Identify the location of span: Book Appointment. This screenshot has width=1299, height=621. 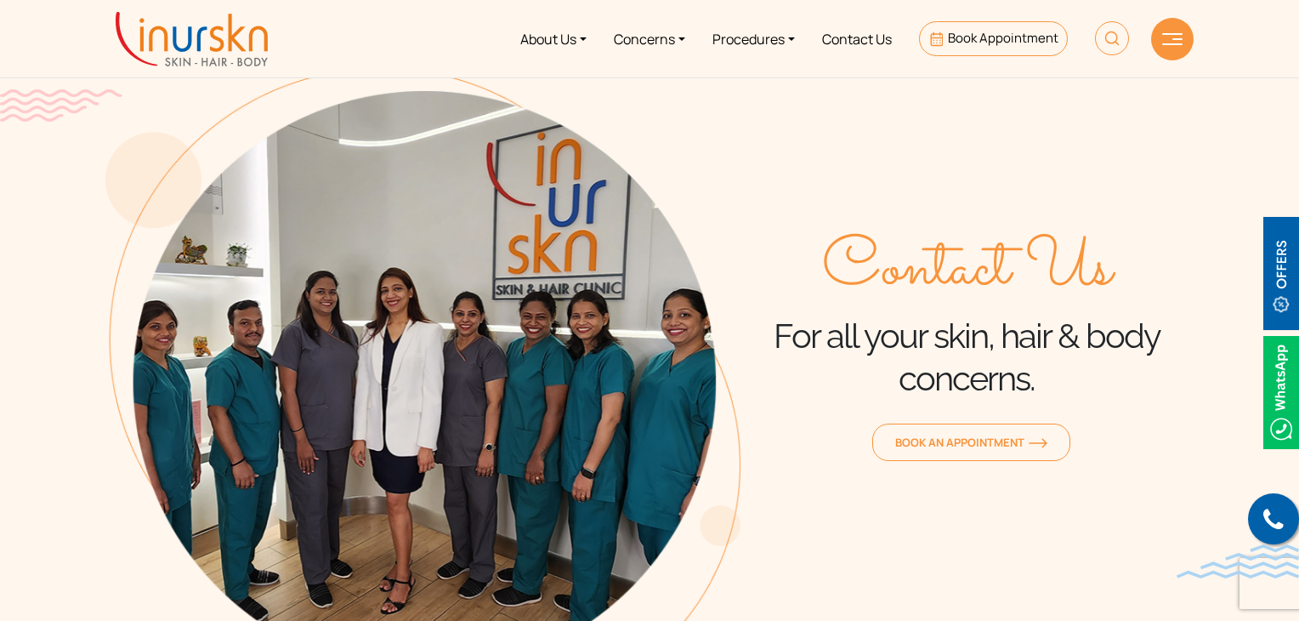
(1004, 37).